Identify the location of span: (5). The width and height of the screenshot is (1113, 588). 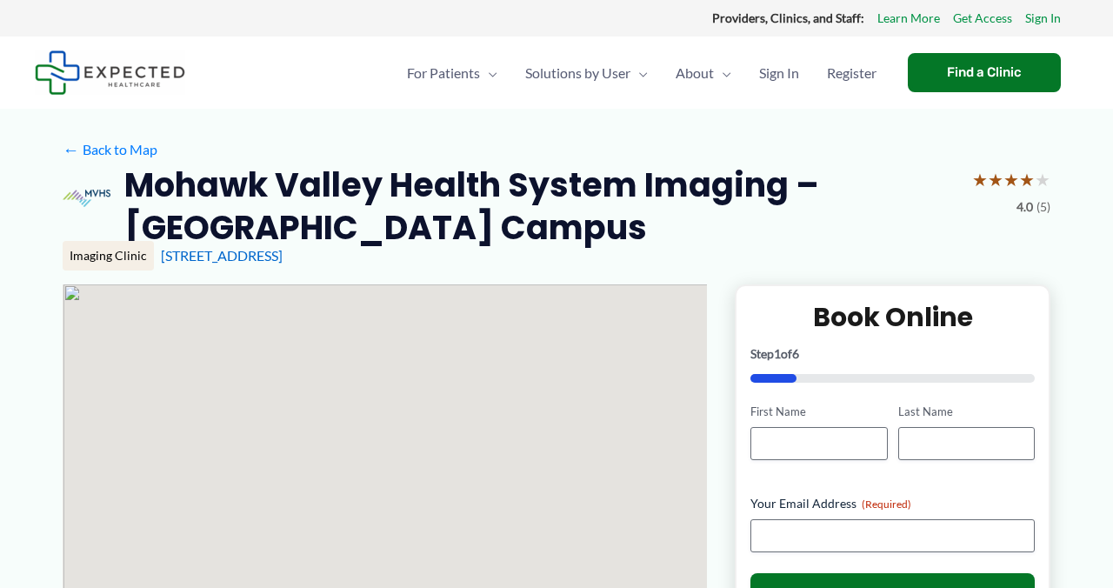
(1044, 207).